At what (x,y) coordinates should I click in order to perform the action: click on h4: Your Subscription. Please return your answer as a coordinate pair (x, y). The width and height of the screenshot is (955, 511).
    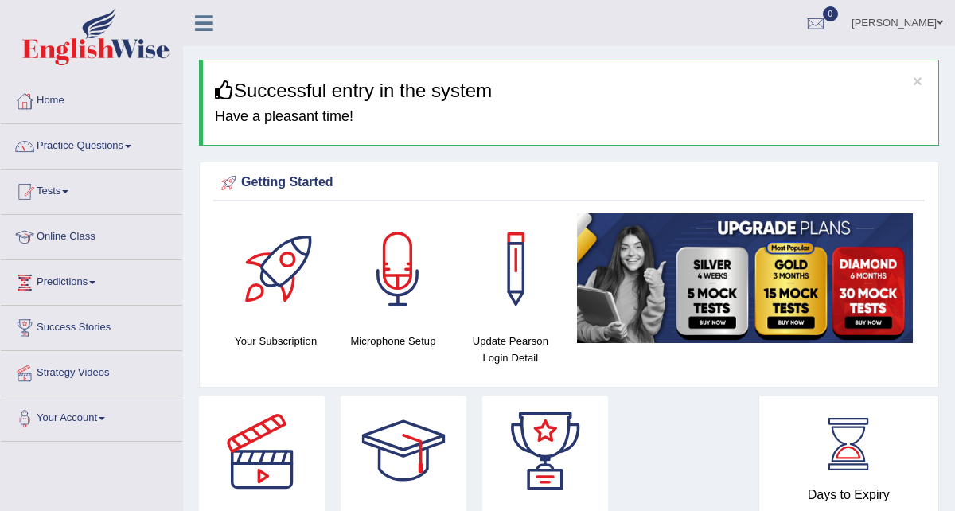
    Looking at the image, I should click on (275, 341).